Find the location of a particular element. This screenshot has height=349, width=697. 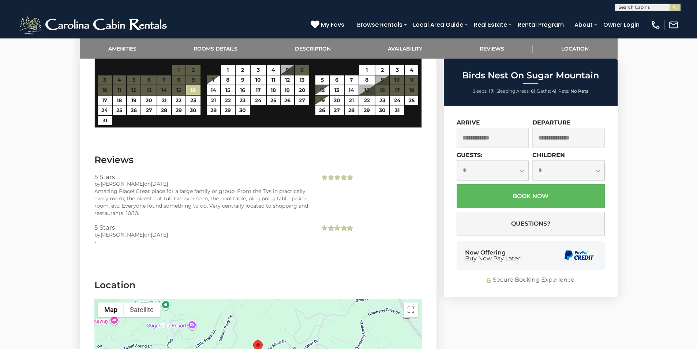

a: 6 is located at coordinates (337, 80).